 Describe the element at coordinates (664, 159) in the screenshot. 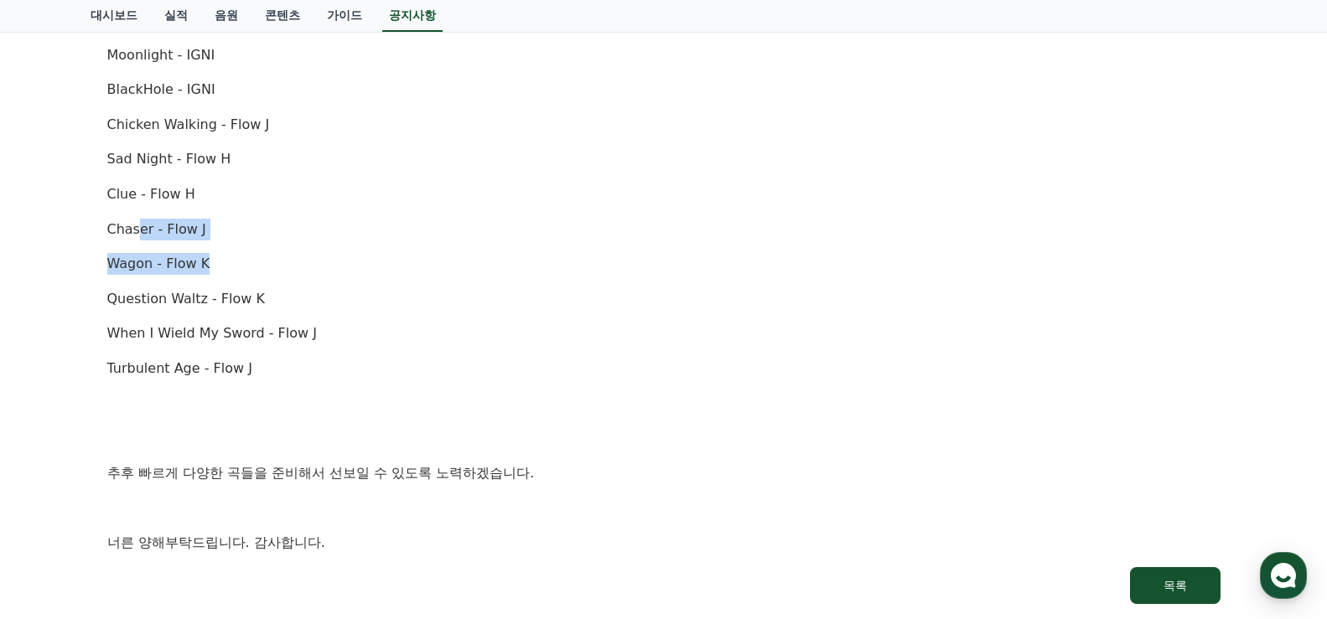

I see `p: Sad Night - Flow H` at that location.